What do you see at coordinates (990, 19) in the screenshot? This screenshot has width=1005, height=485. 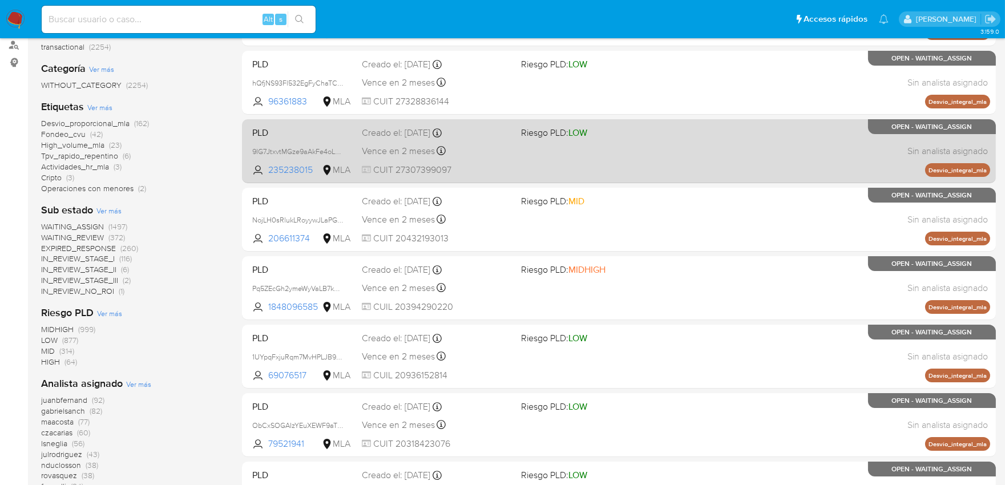 I see `a: Salir` at bounding box center [990, 19].